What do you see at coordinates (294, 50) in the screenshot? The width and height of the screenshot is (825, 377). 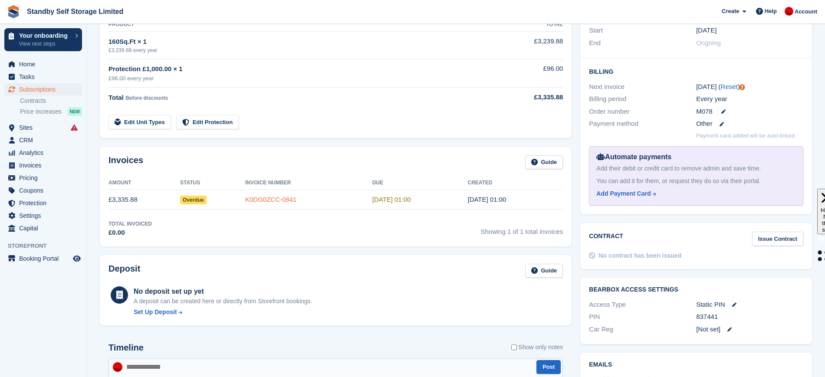 I see `div: £3,239.88 every year` at bounding box center [294, 50].